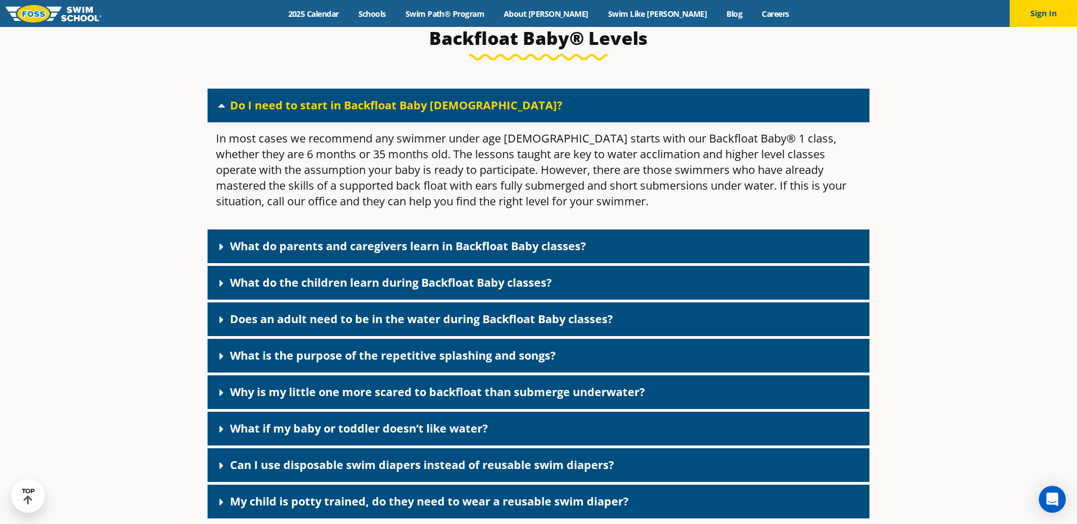 The width and height of the screenshot is (1077, 524). What do you see at coordinates (28, 496) in the screenshot?
I see `div: TOP` at bounding box center [28, 496].